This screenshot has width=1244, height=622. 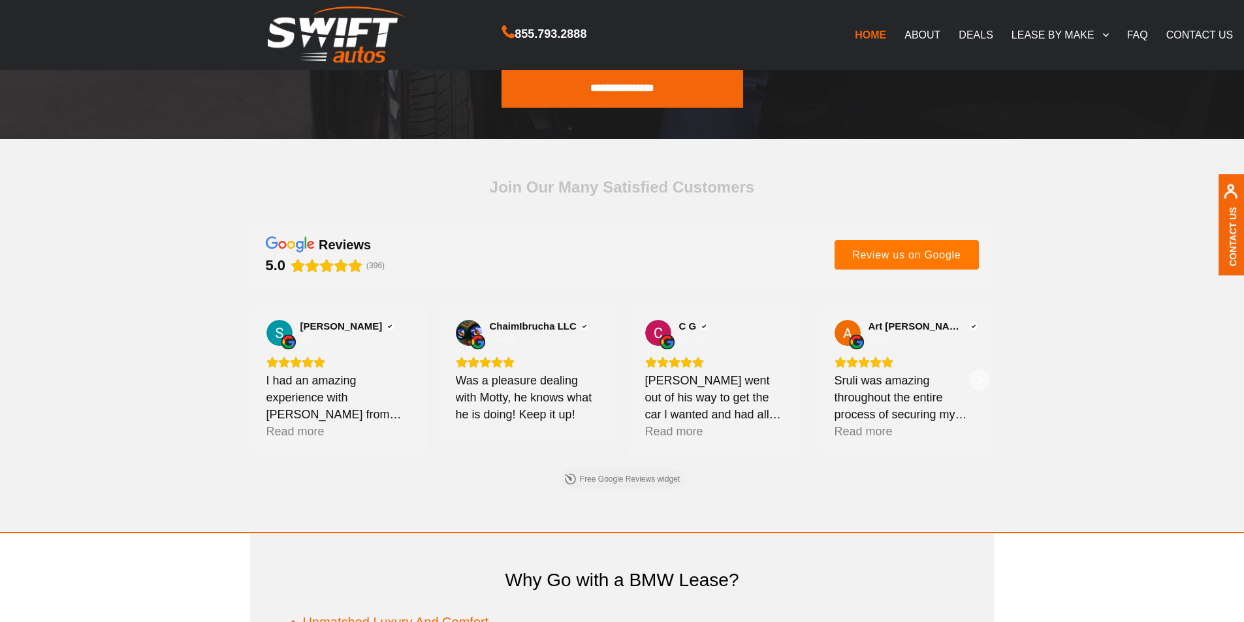 What do you see at coordinates (979, 380) in the screenshot?
I see `div: Next` at bounding box center [979, 380].